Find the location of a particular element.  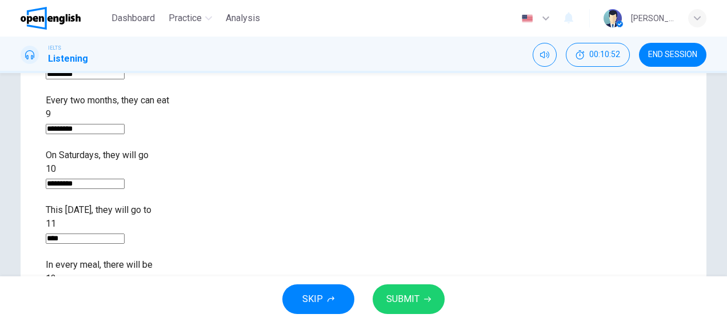

span: On Saturdays, they will go is located at coordinates (97, 155).